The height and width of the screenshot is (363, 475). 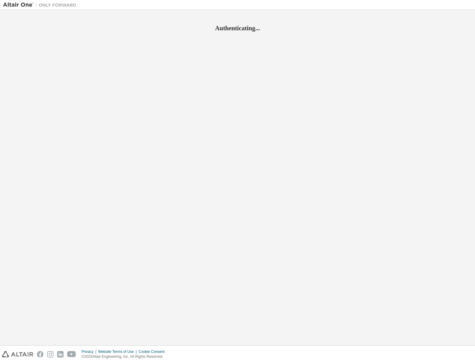 What do you see at coordinates (60, 354) in the screenshot?
I see `img: linkedin.svg` at bounding box center [60, 354].